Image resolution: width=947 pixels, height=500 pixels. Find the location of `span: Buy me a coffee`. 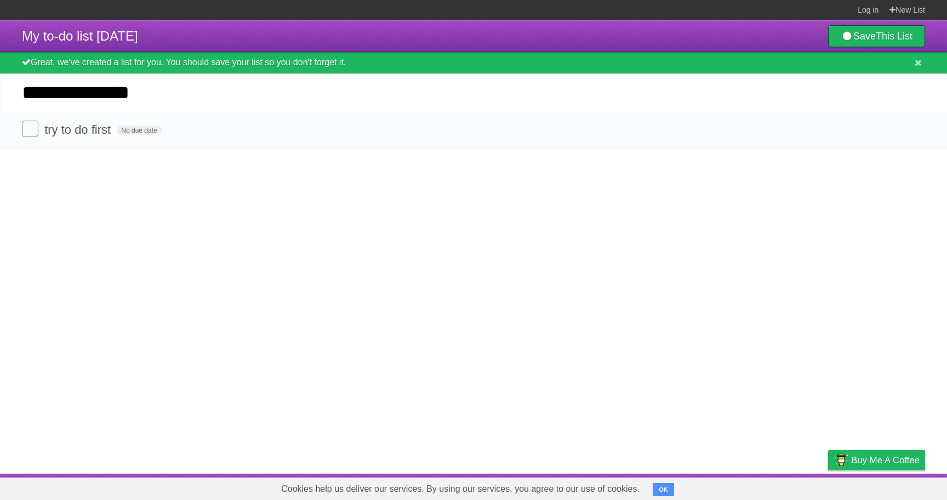

span: Buy me a coffee is located at coordinates (885, 460).